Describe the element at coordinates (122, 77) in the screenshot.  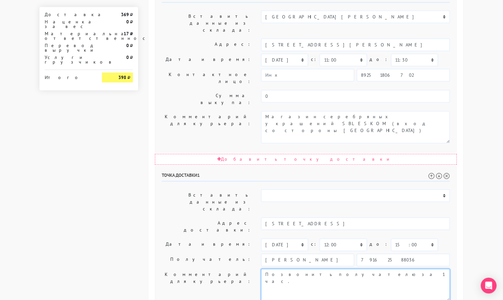
I see `strong: 398` at that location.